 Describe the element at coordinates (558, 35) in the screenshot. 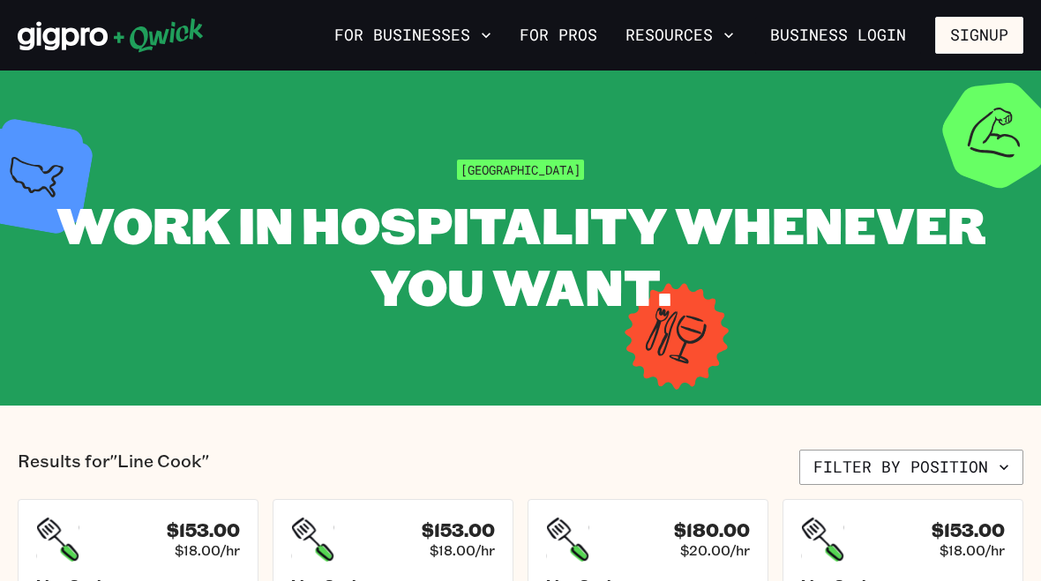

I see `a: For Pros` at that location.